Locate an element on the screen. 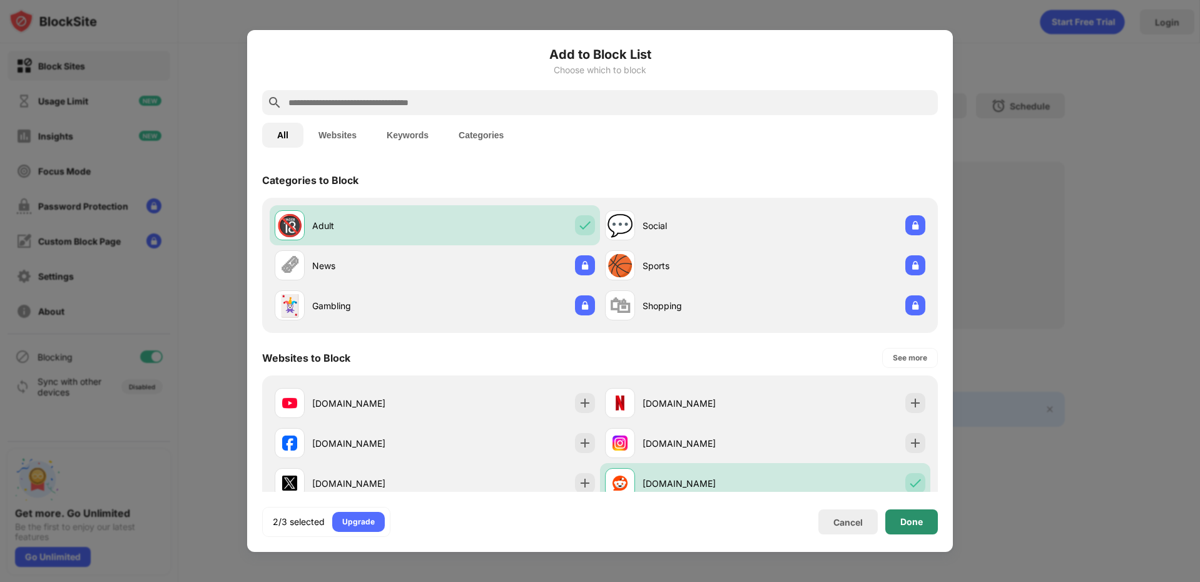 The height and width of the screenshot is (582, 1200). div: News is located at coordinates (373, 265).